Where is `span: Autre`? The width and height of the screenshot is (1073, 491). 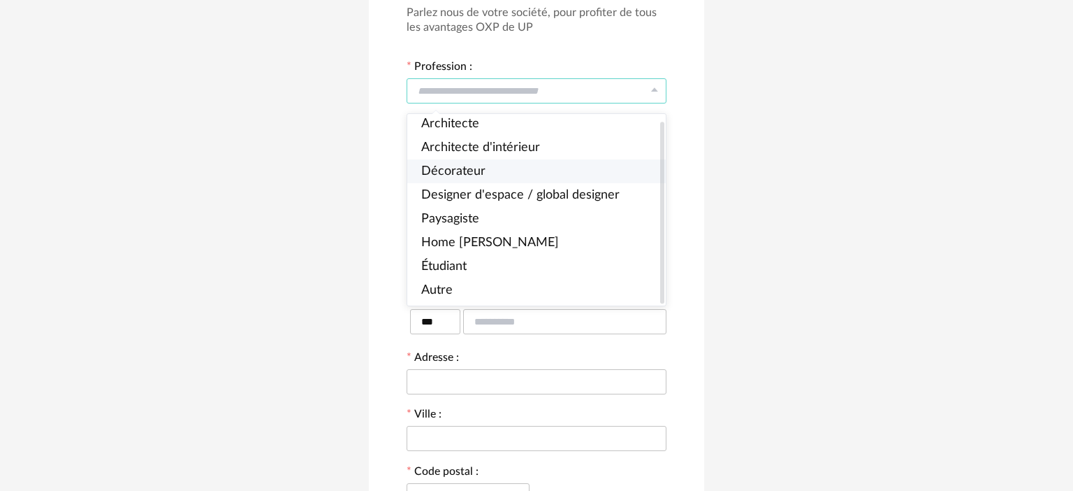 span: Autre is located at coordinates (437, 290).